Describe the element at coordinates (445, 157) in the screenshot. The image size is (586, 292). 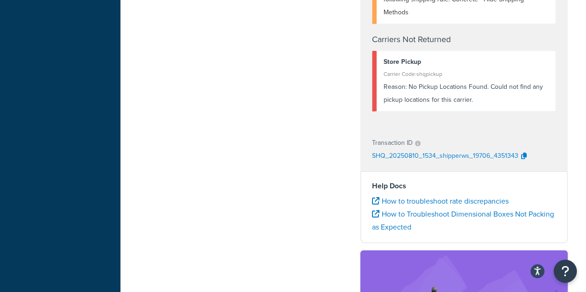
I see `p: SHQ_20250810_1534_shipperws_19706_4351343` at that location.